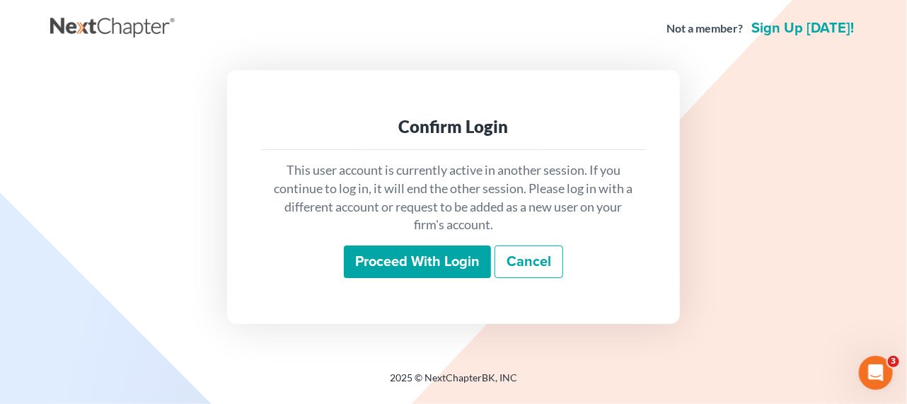  What do you see at coordinates (894, 362) in the screenshot?
I see `span: 3` at bounding box center [894, 362].